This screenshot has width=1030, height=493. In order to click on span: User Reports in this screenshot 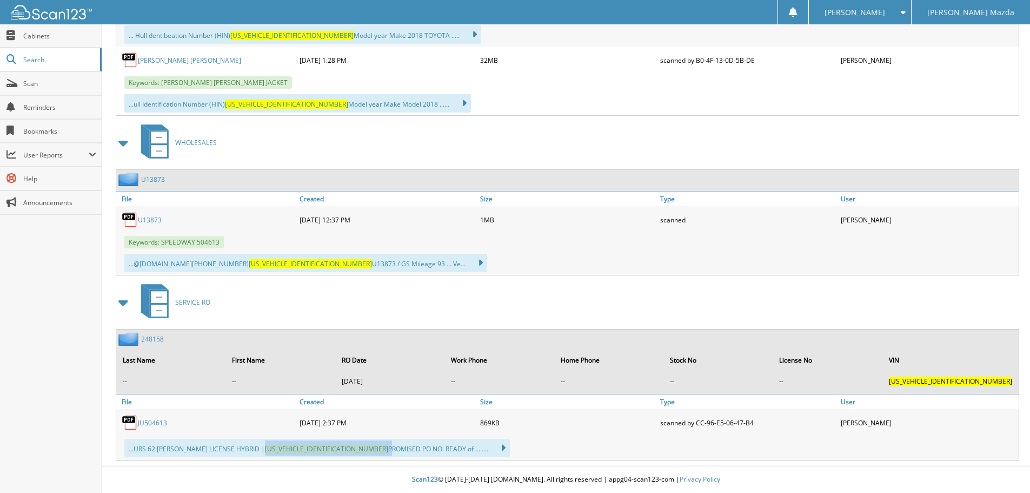, I will do `click(56, 155)`.